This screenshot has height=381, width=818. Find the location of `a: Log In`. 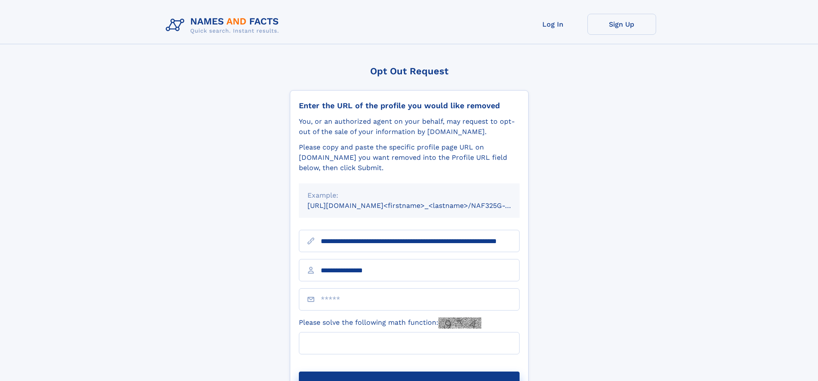

a: Log In is located at coordinates (553, 24).